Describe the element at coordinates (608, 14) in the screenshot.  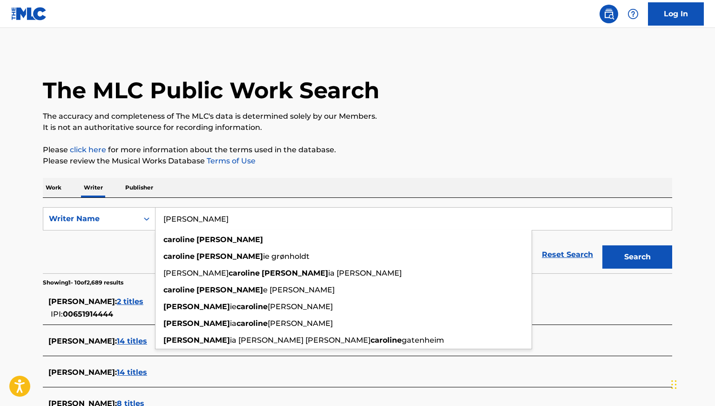
I see `img: search` at that location.